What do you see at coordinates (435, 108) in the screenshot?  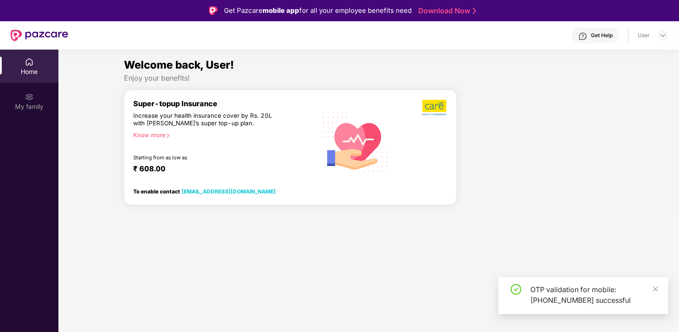 I see `img: b5dec4f62d2307b9de63beb79f102df3.png` at bounding box center [435, 108].